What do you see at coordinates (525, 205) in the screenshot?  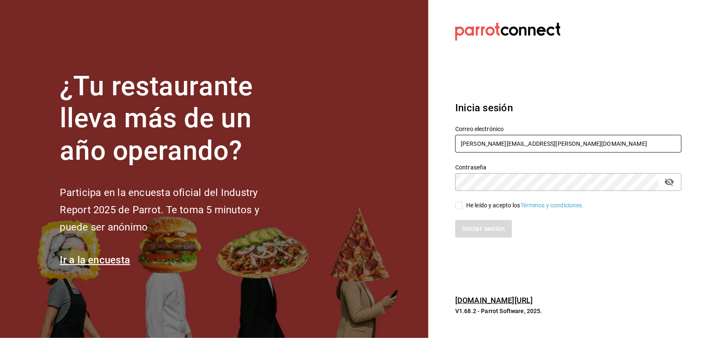 I see `div: He leído y acepto los` at bounding box center [525, 205].